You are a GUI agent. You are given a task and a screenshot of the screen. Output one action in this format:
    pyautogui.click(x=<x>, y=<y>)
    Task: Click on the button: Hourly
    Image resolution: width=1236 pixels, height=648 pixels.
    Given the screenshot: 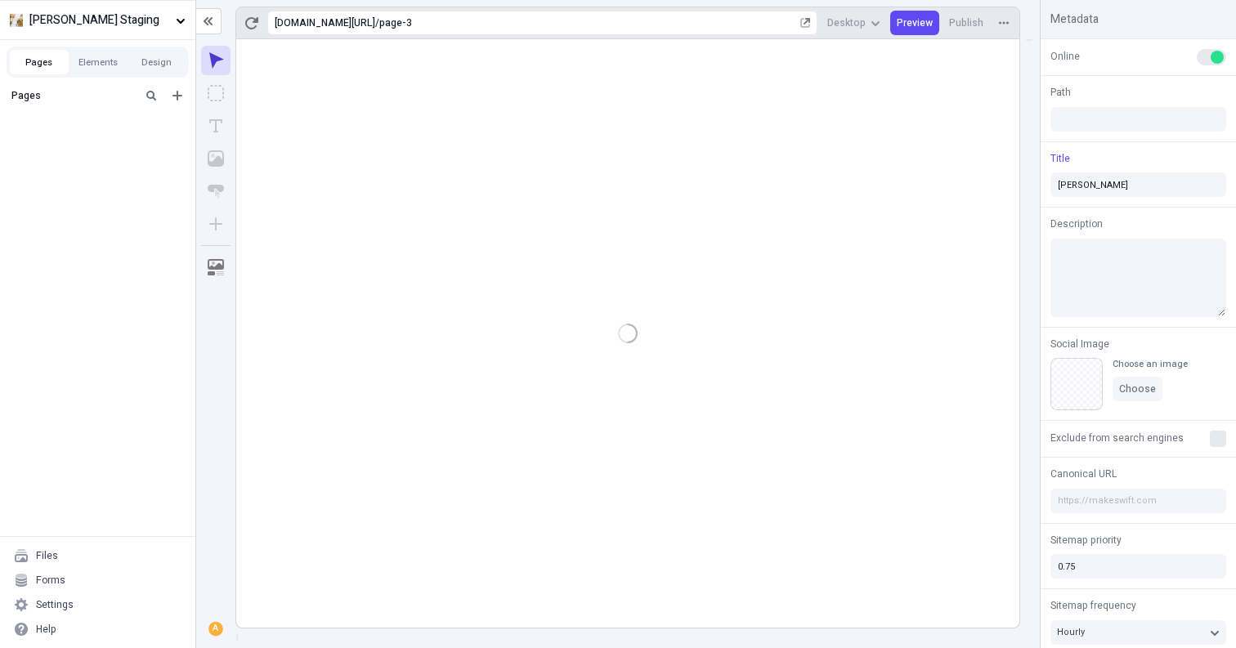 What is the action you would take?
    pyautogui.click(x=1138, y=633)
    